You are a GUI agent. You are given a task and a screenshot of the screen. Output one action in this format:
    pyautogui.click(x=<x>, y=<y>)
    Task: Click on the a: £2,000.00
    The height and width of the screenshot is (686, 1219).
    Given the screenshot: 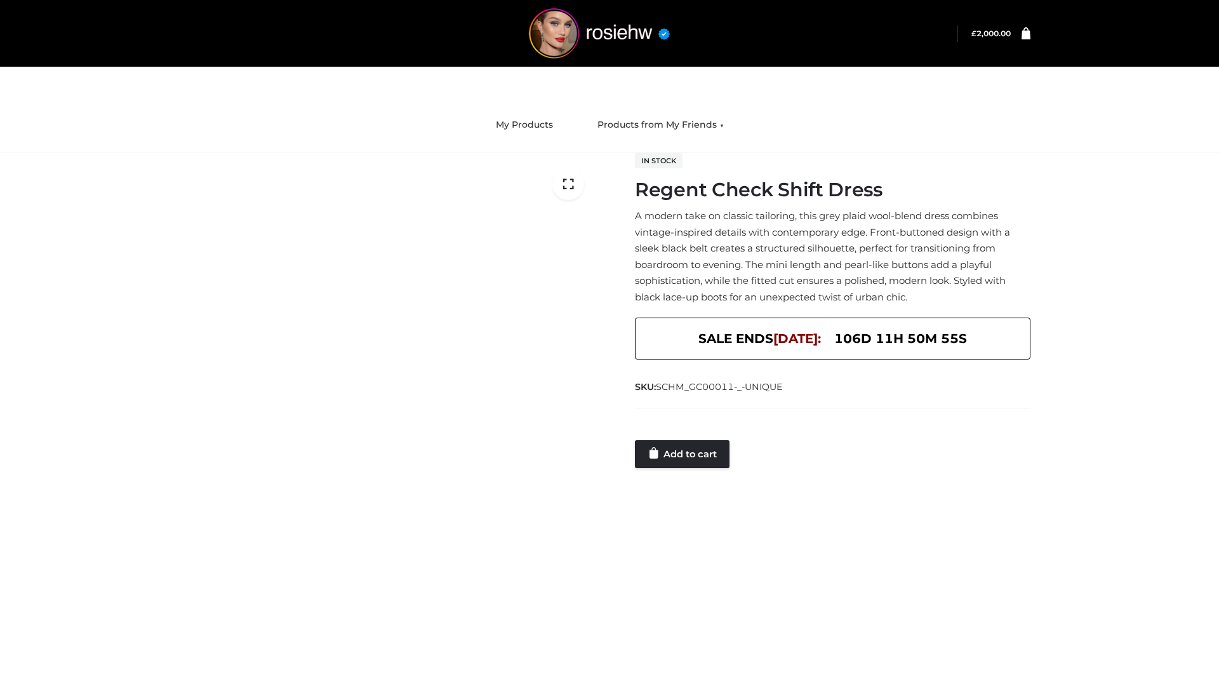 What is the action you would take?
    pyautogui.click(x=991, y=33)
    